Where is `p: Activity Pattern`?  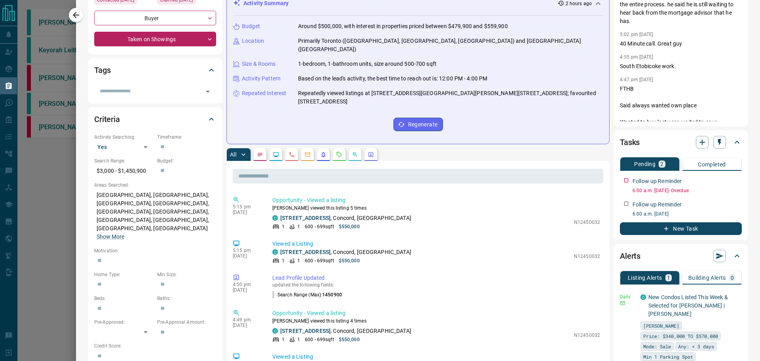
p: Activity Pattern is located at coordinates (261, 78).